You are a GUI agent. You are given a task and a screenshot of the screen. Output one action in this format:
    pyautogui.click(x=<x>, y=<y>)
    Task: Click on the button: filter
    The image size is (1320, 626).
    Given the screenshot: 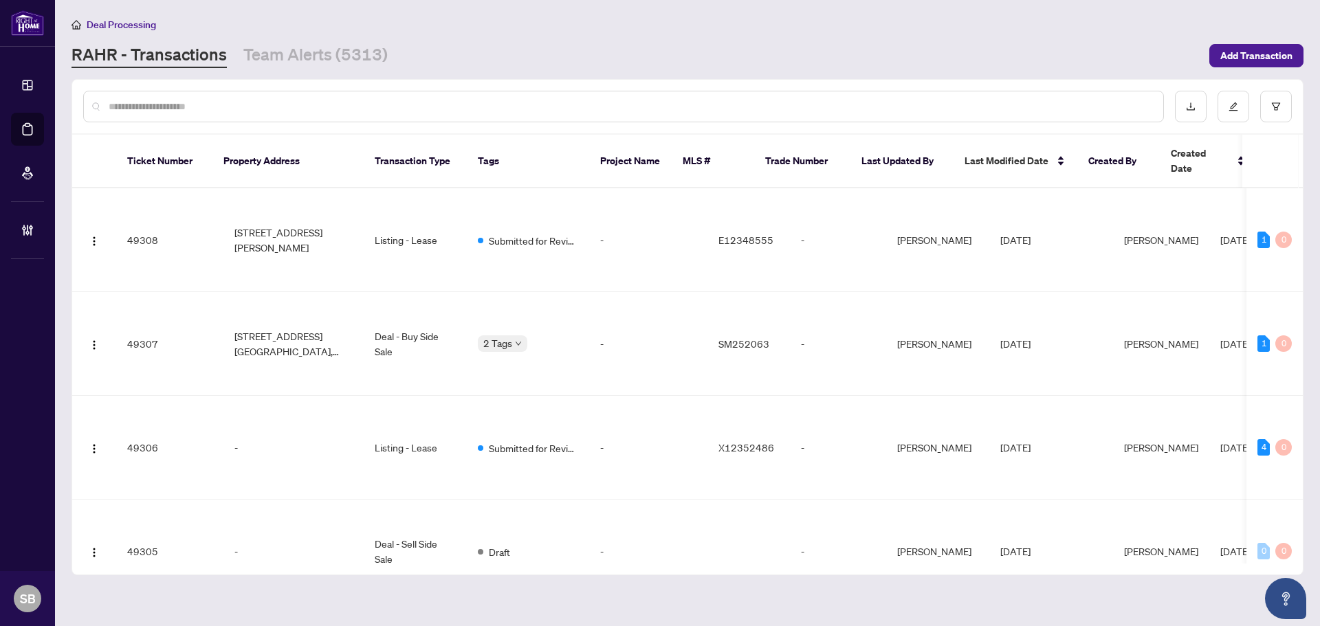 What is the action you would take?
    pyautogui.click(x=1276, y=107)
    